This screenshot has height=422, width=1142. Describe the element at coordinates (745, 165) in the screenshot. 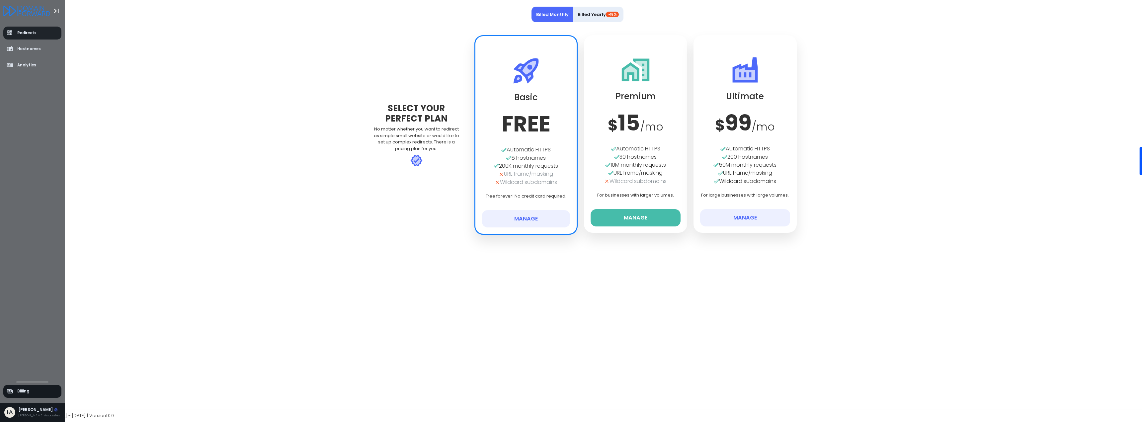

I see `div: 50M monthly requests` at that location.